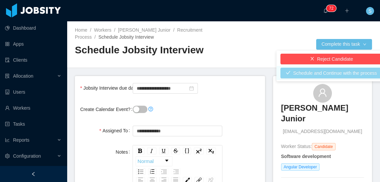 The height and width of the screenshot is (182, 380). I want to click on div: Underline, so click(164, 151).